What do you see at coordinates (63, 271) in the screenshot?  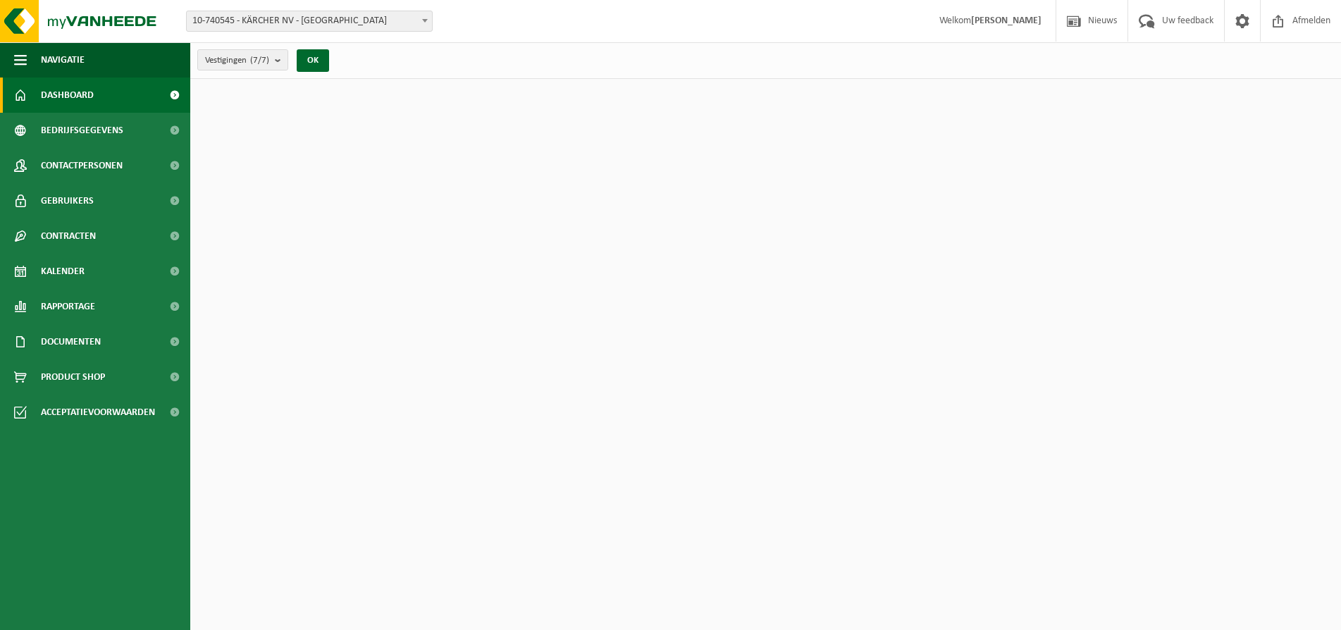 I see `span: Kalender` at bounding box center [63, 271].